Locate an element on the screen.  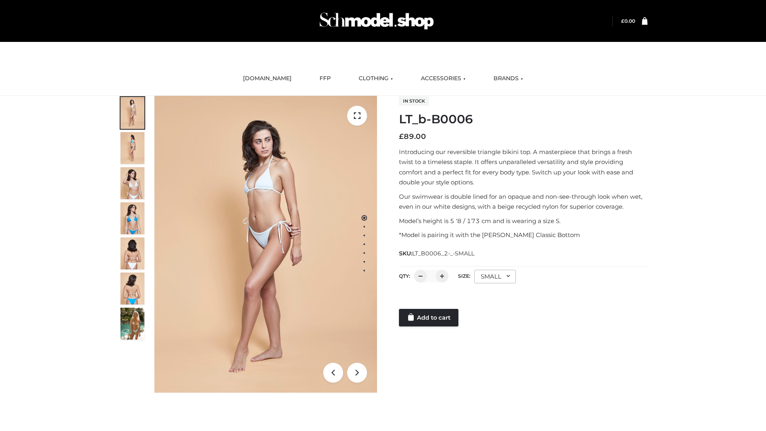
a: CLOTHING is located at coordinates (376, 79).